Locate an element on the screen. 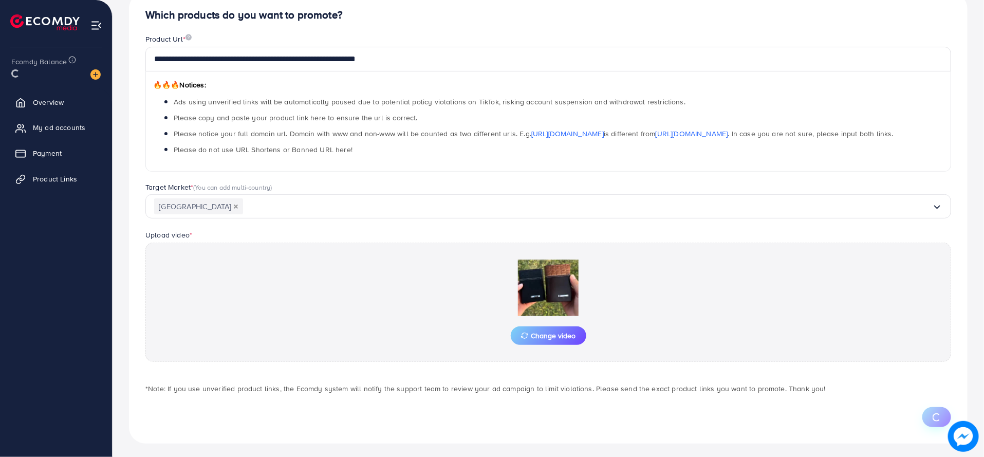  button: Change video is located at coordinates (548, 335).